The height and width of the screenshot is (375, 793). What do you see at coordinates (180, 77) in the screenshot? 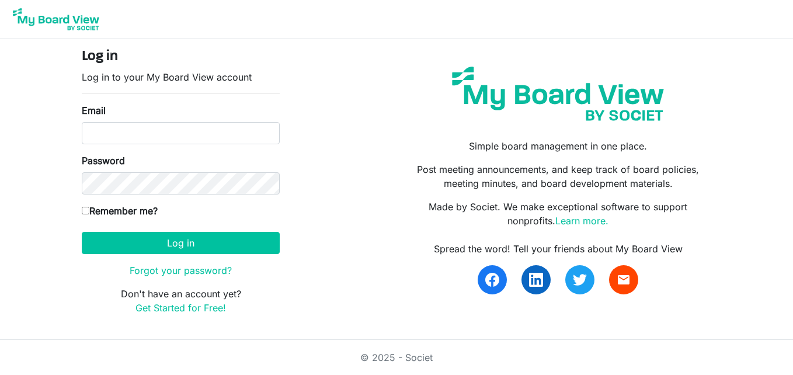
I see `p: Log in to your My Board View account` at bounding box center [180, 77].